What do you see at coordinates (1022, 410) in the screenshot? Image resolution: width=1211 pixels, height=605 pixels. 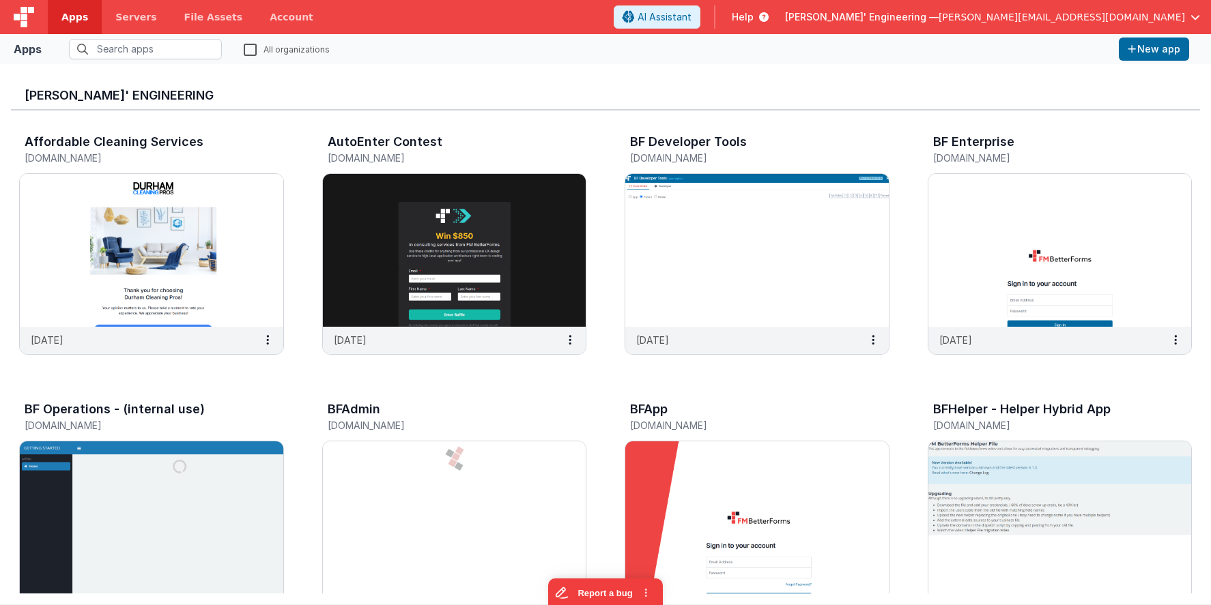 I see `h3: BFHelper - Helper Hybrid App` at bounding box center [1022, 410].